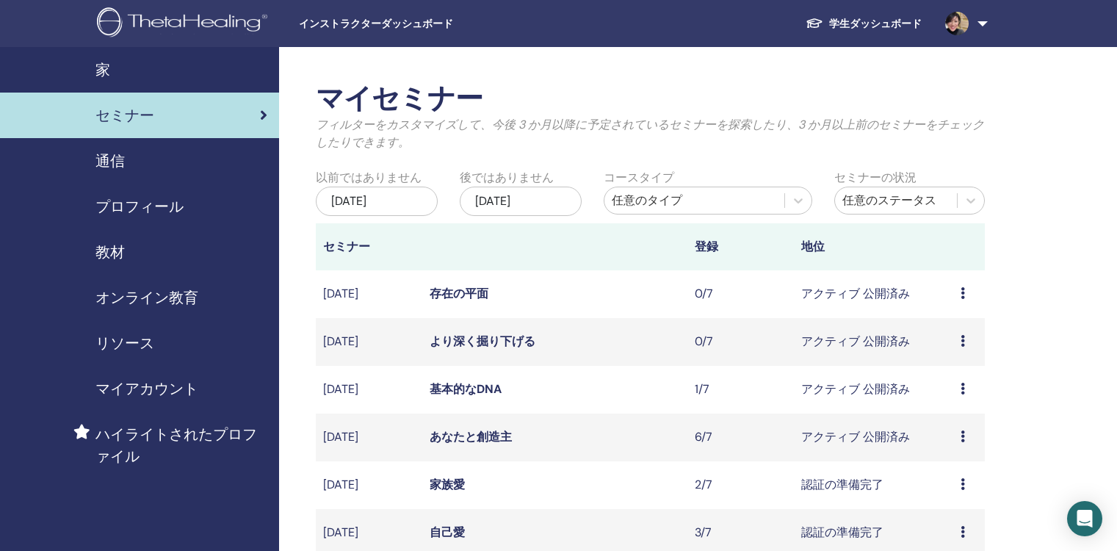  I want to click on img: graduation-cap-white.svg, so click(814, 23).